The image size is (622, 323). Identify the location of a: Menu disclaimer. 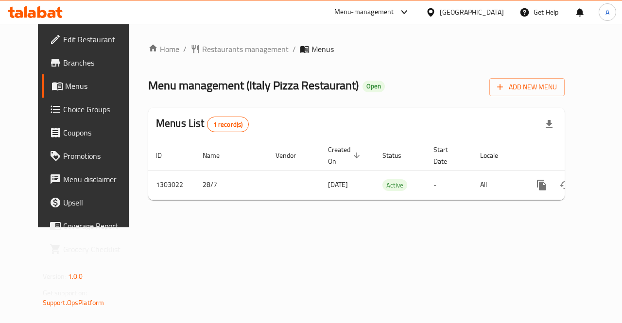
(92, 179).